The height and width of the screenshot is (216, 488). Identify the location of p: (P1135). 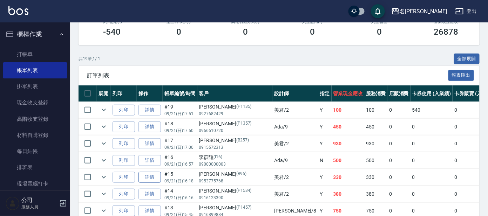
(244, 107).